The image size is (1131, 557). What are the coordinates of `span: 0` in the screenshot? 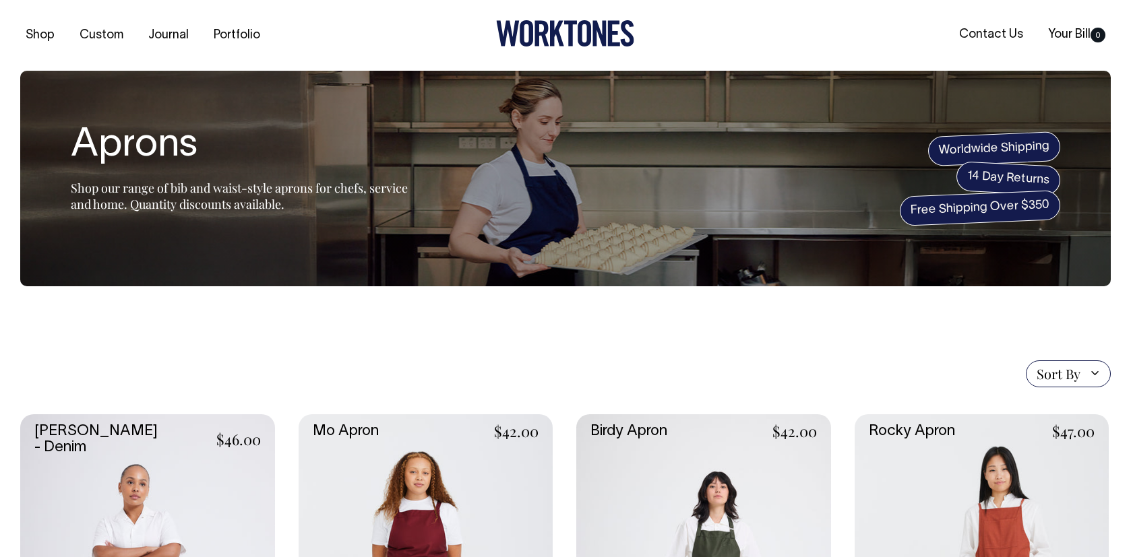 It's located at (1098, 35).